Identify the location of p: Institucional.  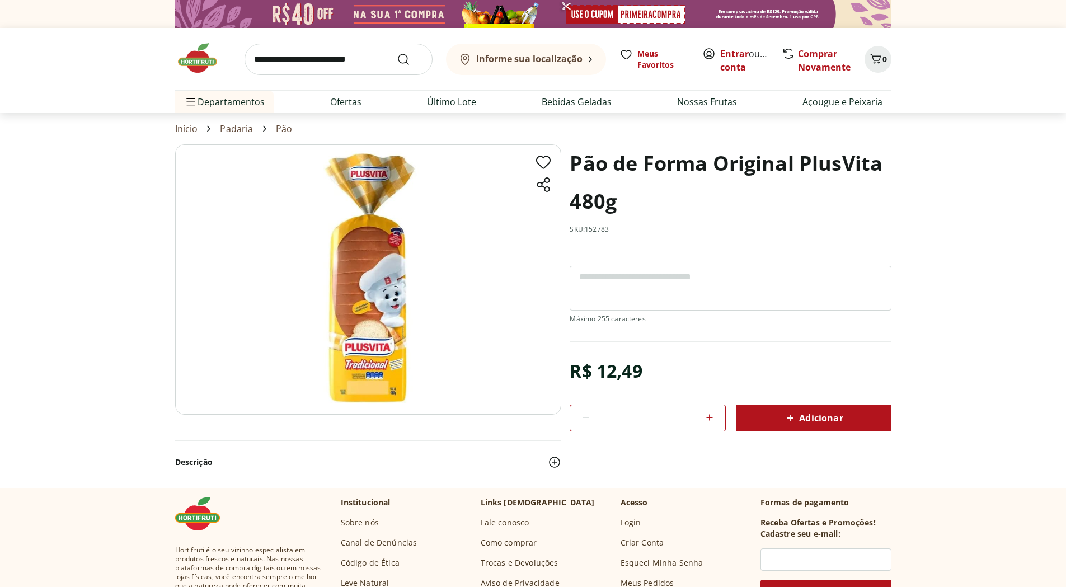
(365, 503).